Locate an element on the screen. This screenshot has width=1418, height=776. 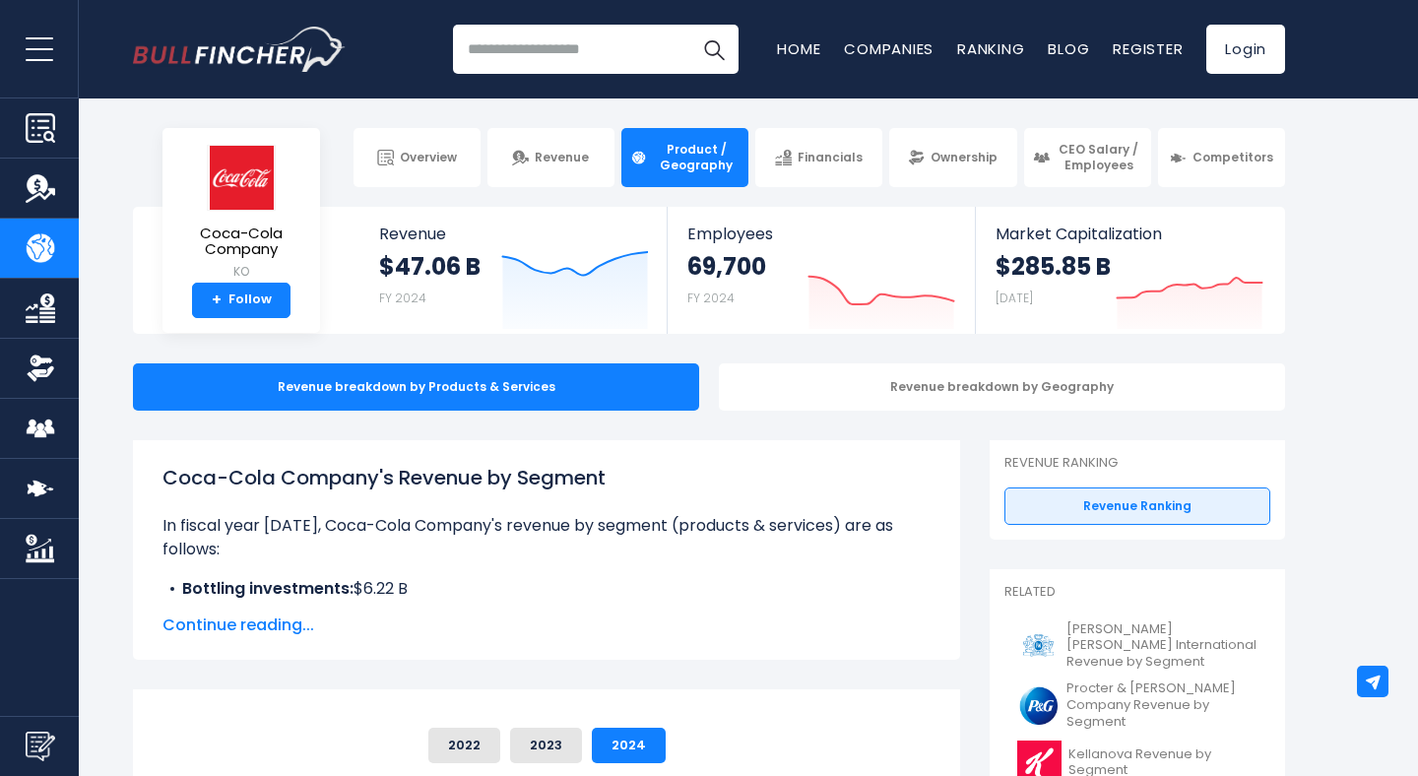
img: PG logo is located at coordinates (1038, 705).